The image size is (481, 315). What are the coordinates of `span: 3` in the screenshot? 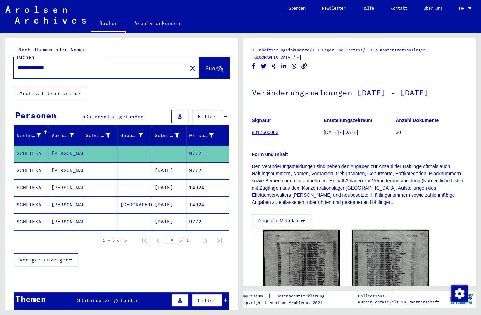 It's located at (79, 301).